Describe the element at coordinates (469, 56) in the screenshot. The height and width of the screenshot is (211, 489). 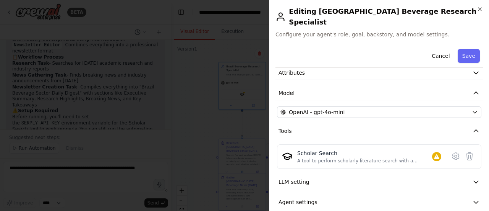
I see `button: Save` at that location.